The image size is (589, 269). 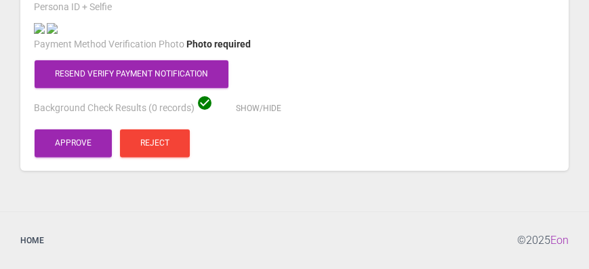 I want to click on button: Show/Hide, so click(x=258, y=108).